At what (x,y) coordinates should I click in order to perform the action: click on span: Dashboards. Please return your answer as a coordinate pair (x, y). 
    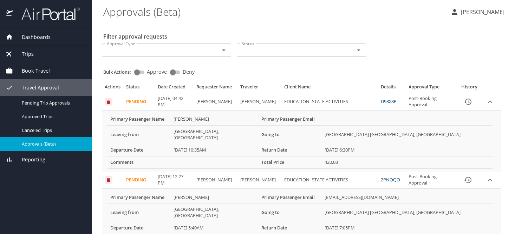
    Looking at the image, I should click on (32, 37).